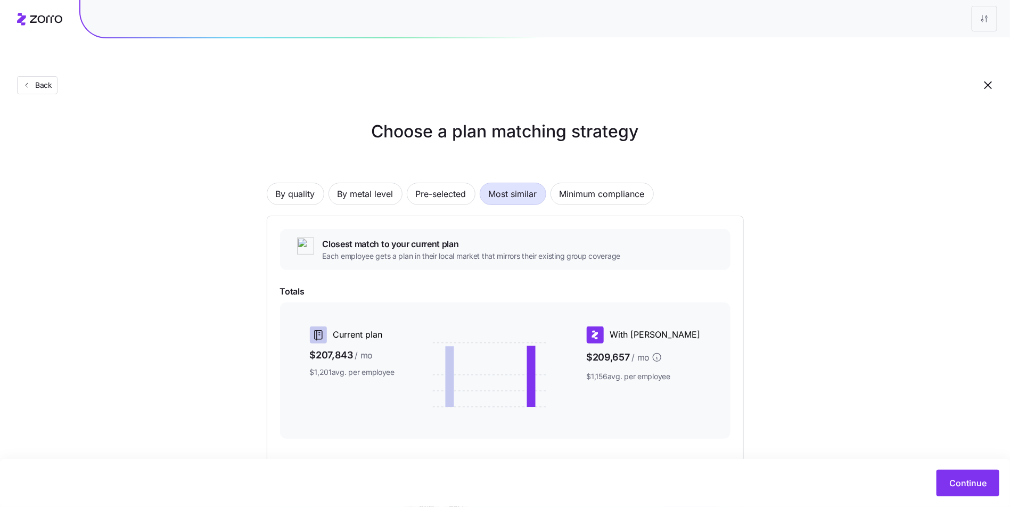  Describe the element at coordinates (505, 132) in the screenshot. I see `h1: Choose a plan matching strategy` at that location.